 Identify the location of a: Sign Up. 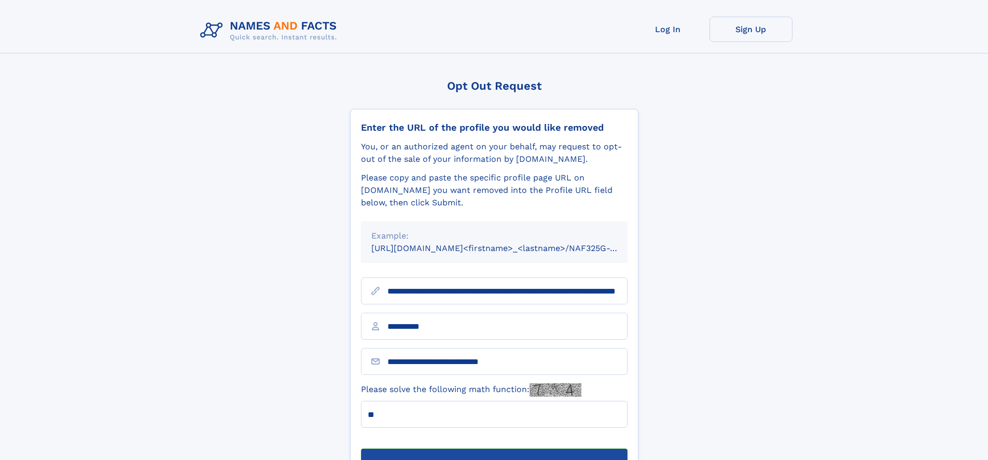
(751, 29).